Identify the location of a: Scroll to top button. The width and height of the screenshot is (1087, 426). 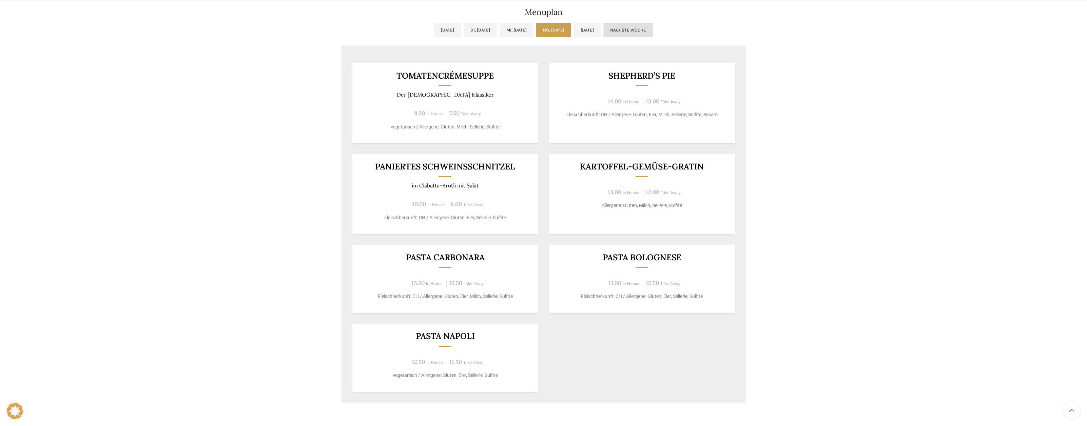
(1072, 411).